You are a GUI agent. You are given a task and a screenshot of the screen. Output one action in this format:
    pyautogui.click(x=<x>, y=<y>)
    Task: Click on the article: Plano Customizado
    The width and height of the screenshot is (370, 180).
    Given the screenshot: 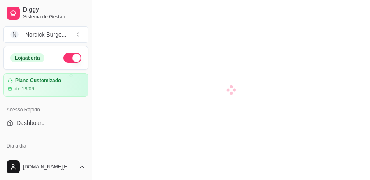 What is the action you would take?
    pyautogui.click(x=38, y=81)
    